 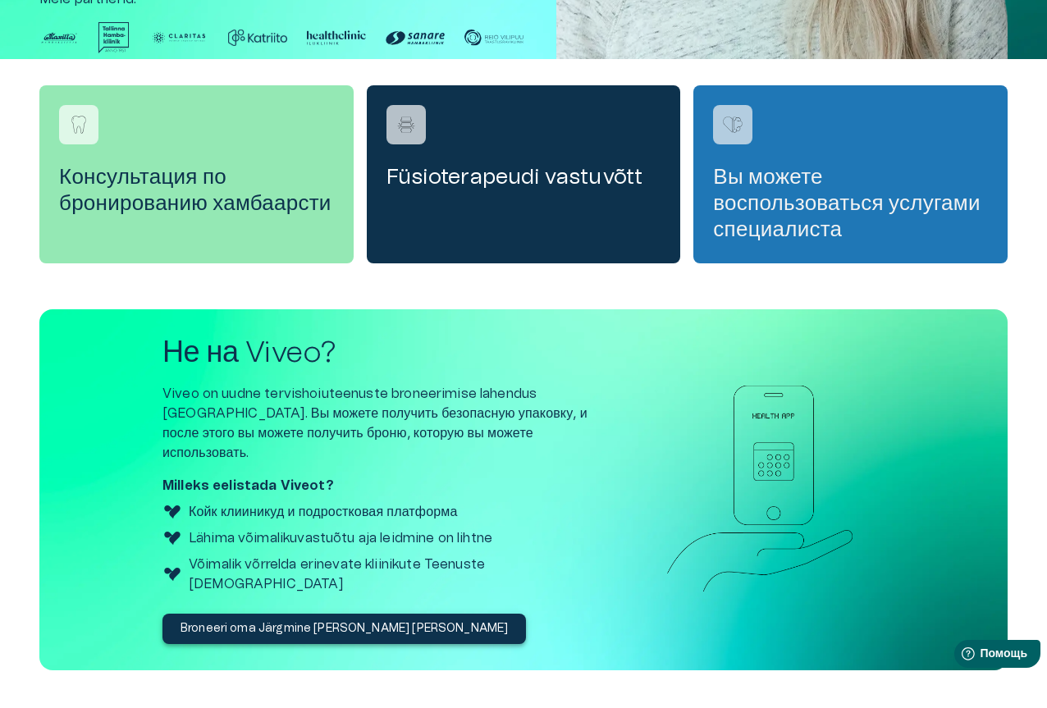 What do you see at coordinates (515, 177) in the screenshot?
I see `font: Füsioterapeudi vastuvõtt` at bounding box center [515, 177].